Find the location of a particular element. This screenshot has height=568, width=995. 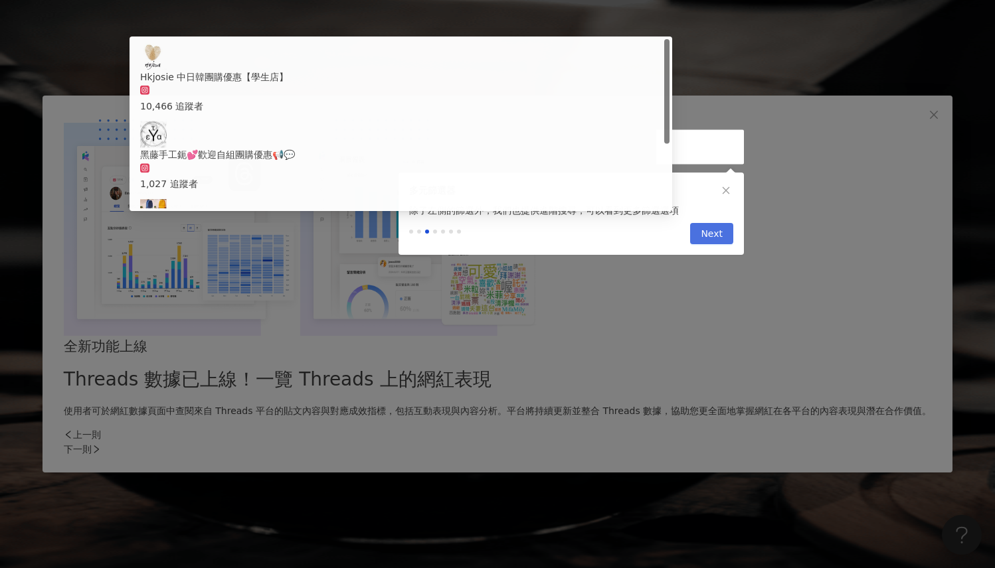

span: close is located at coordinates (726, 191).